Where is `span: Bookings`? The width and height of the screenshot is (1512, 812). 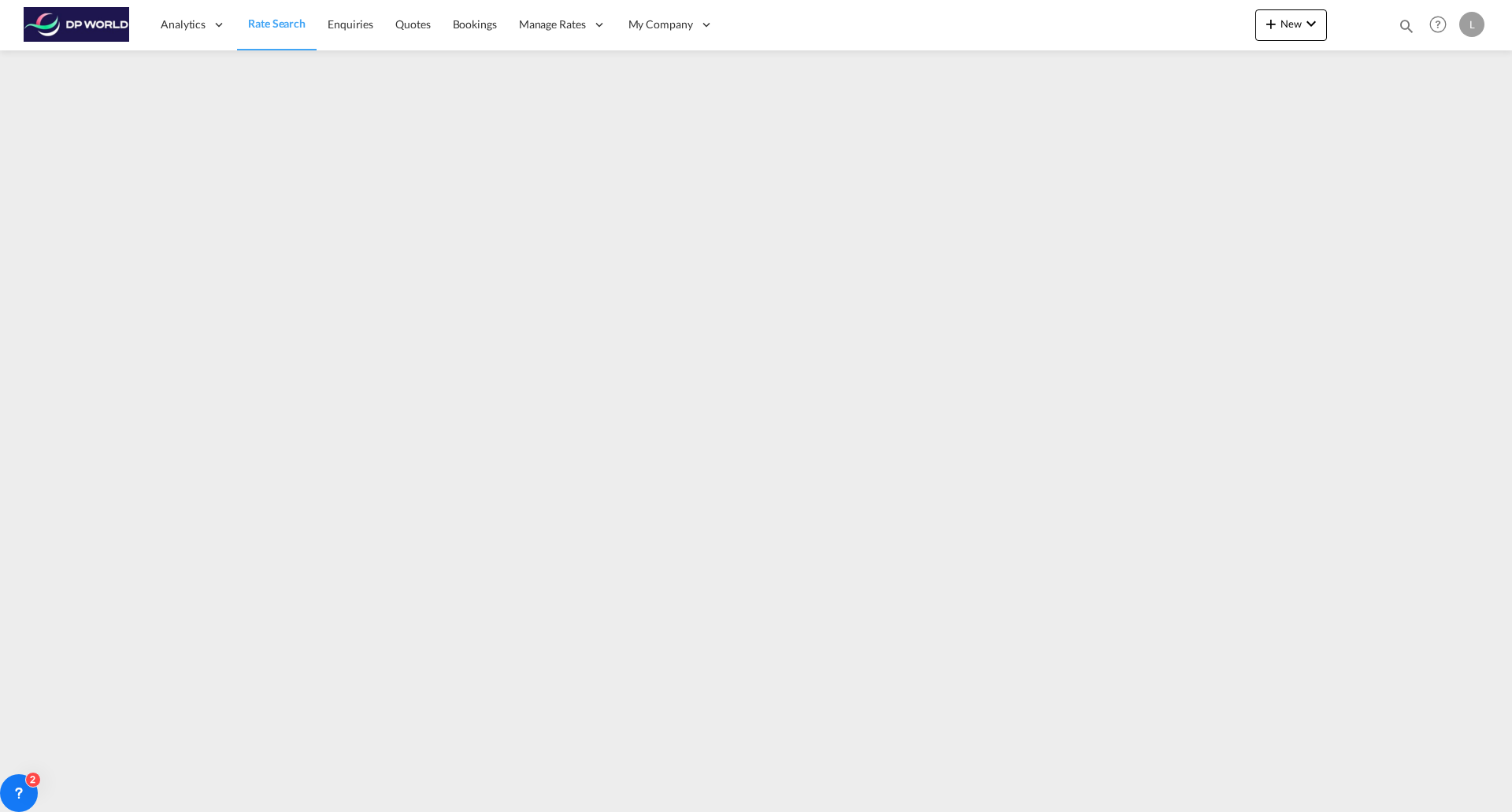
span: Bookings is located at coordinates (474, 24).